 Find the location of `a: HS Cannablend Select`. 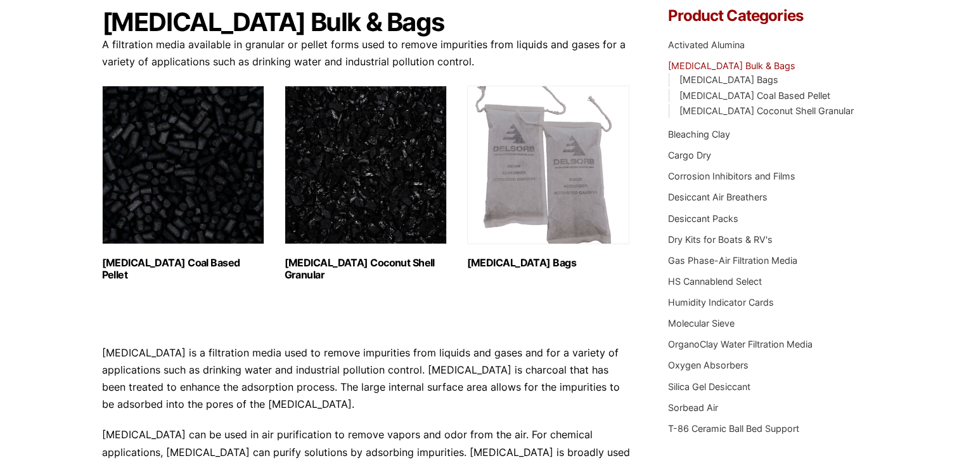

a: HS Cannablend Select is located at coordinates (715, 281).